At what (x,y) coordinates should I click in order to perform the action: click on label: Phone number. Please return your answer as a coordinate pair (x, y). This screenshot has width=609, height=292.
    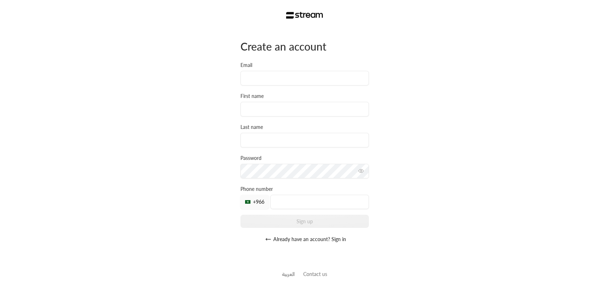
    Looking at the image, I should click on (256, 189).